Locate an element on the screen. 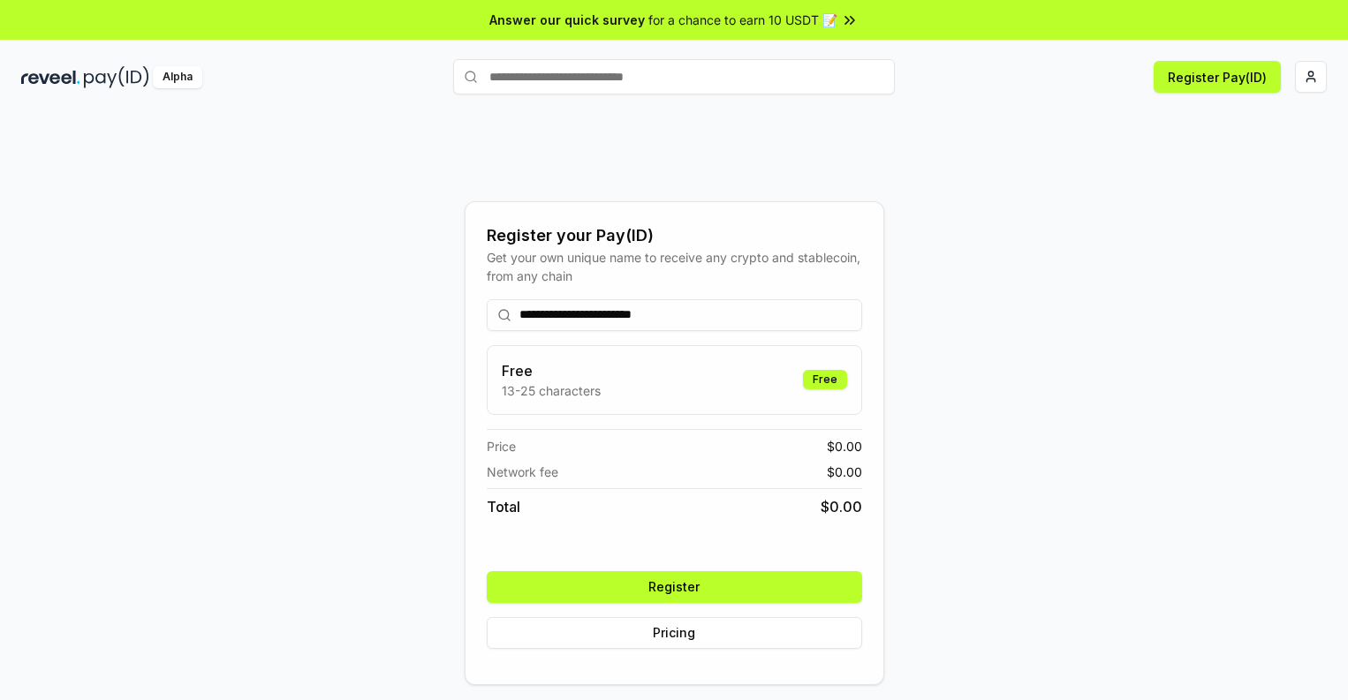 The image size is (1348, 700). p: 13-25 characters is located at coordinates (551, 390).